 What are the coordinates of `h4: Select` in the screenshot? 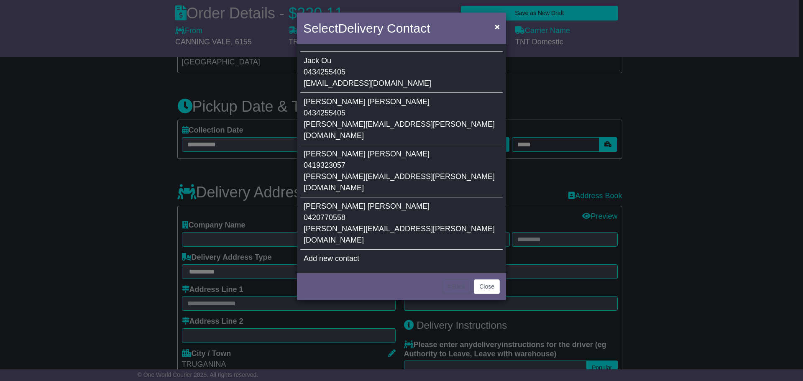 It's located at (366, 28).